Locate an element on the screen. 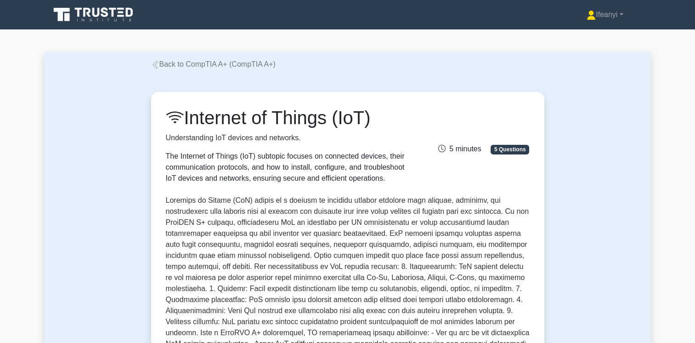 This screenshot has height=343, width=695. div: The Internet of Things (IoT) subtopic focuses on connected devices, their communication protocols... is located at coordinates (285, 167).